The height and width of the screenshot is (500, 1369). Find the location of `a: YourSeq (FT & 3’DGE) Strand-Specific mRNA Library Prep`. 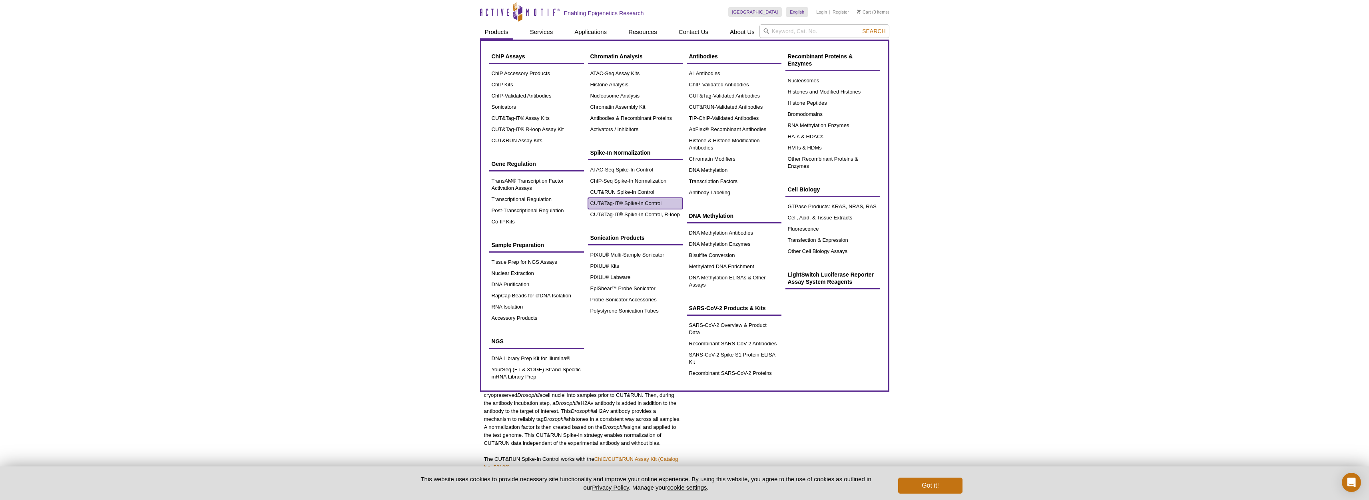

a: YourSeq (FT & 3’DGE) Strand-Specific mRNA Library Prep is located at coordinates (536, 373).